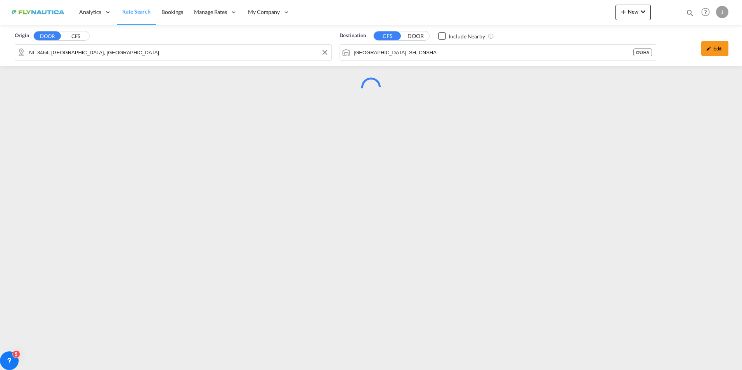 The image size is (742, 370). What do you see at coordinates (643, 12) in the screenshot?
I see `md-icon: icon-chevron-down` at bounding box center [643, 12].